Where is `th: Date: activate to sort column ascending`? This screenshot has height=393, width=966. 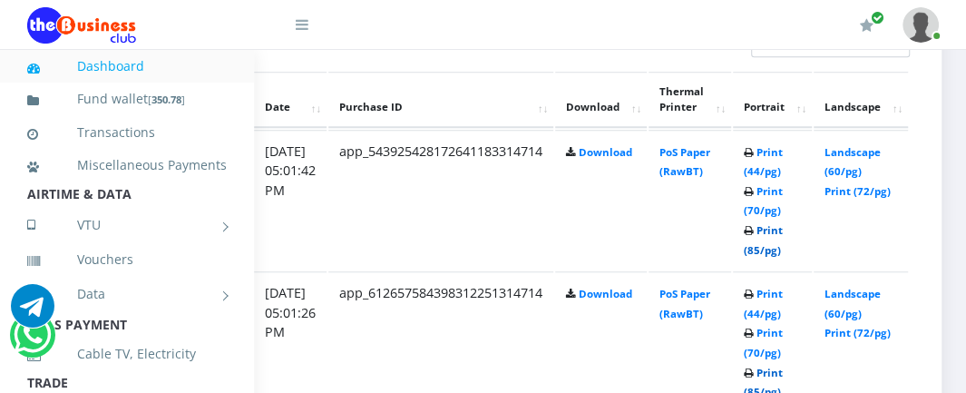 th: Date: activate to sort column ascending is located at coordinates (290, 100).